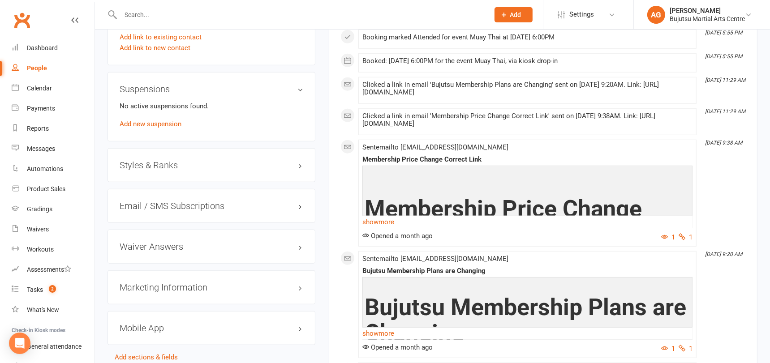 The height and width of the screenshot is (363, 770). Describe the element at coordinates (53, 48) in the screenshot. I see `a: Dashboard` at that location.